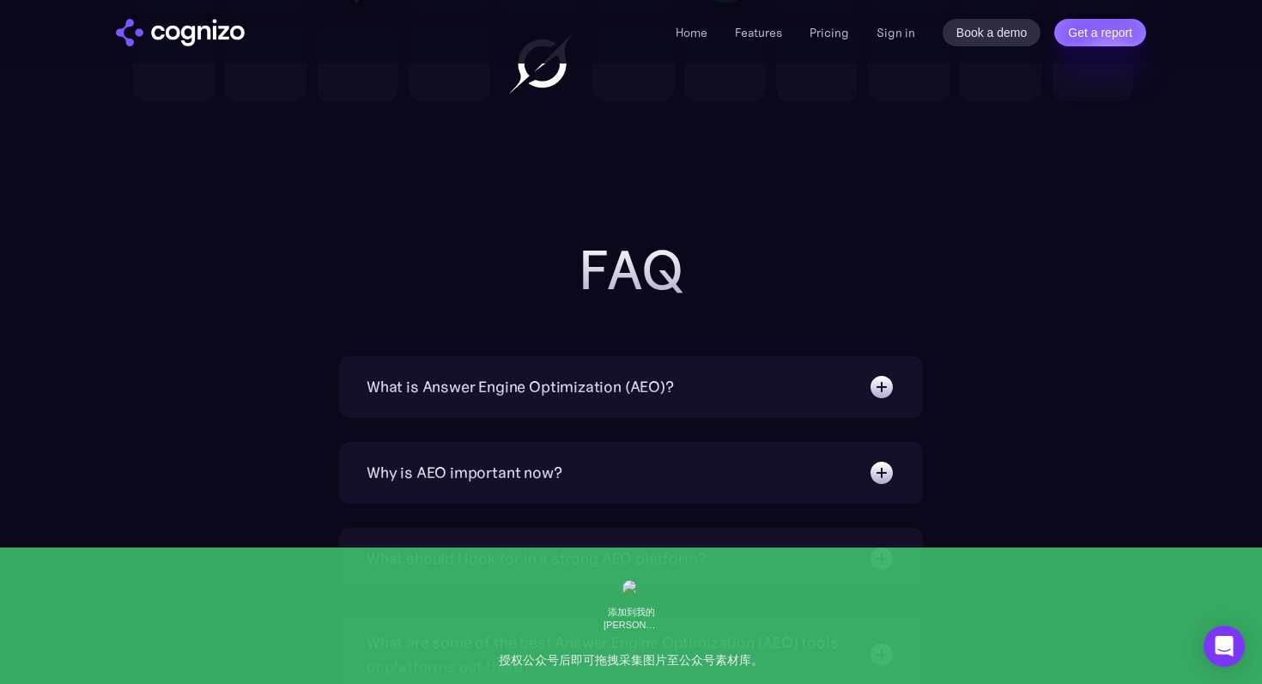  I want to click on img: cognizo logo, so click(180, 33).